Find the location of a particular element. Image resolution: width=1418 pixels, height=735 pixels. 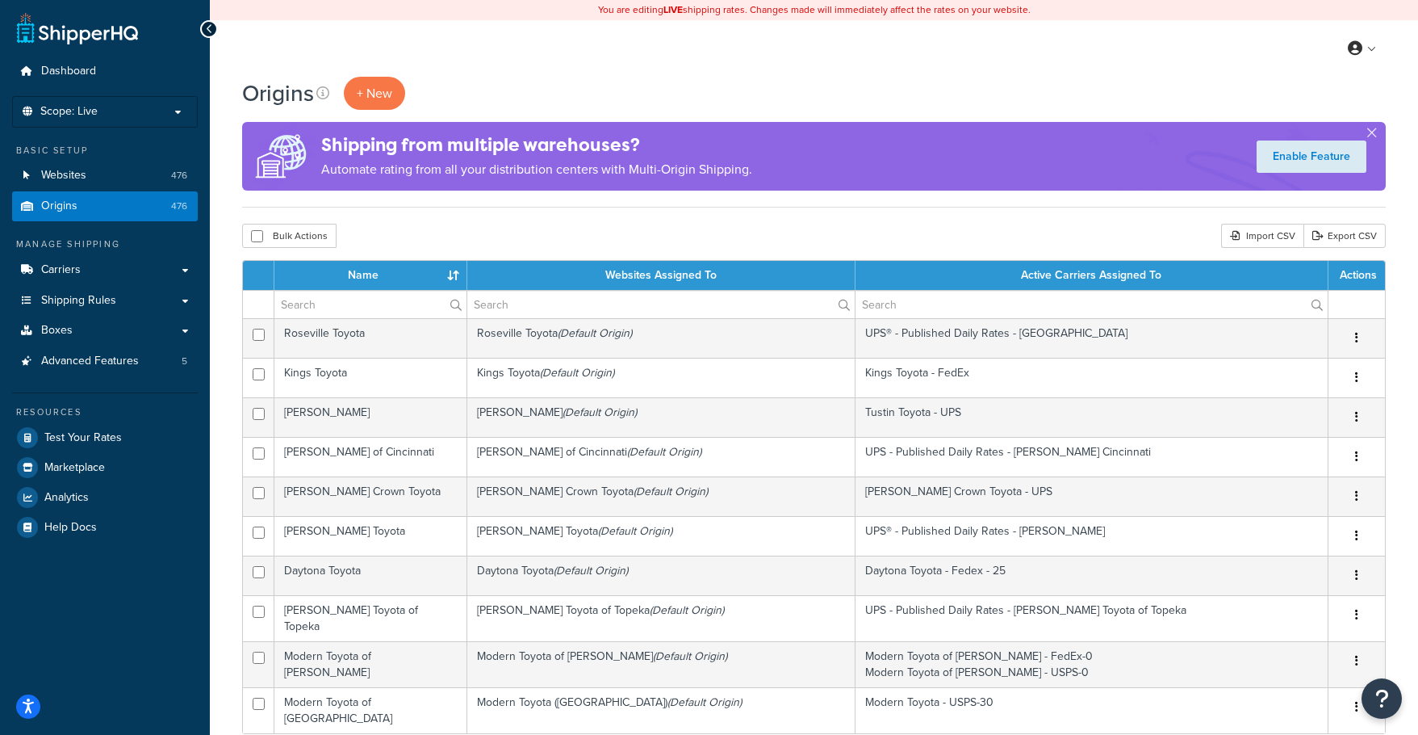

div: Manage Shipping is located at coordinates (105, 244).